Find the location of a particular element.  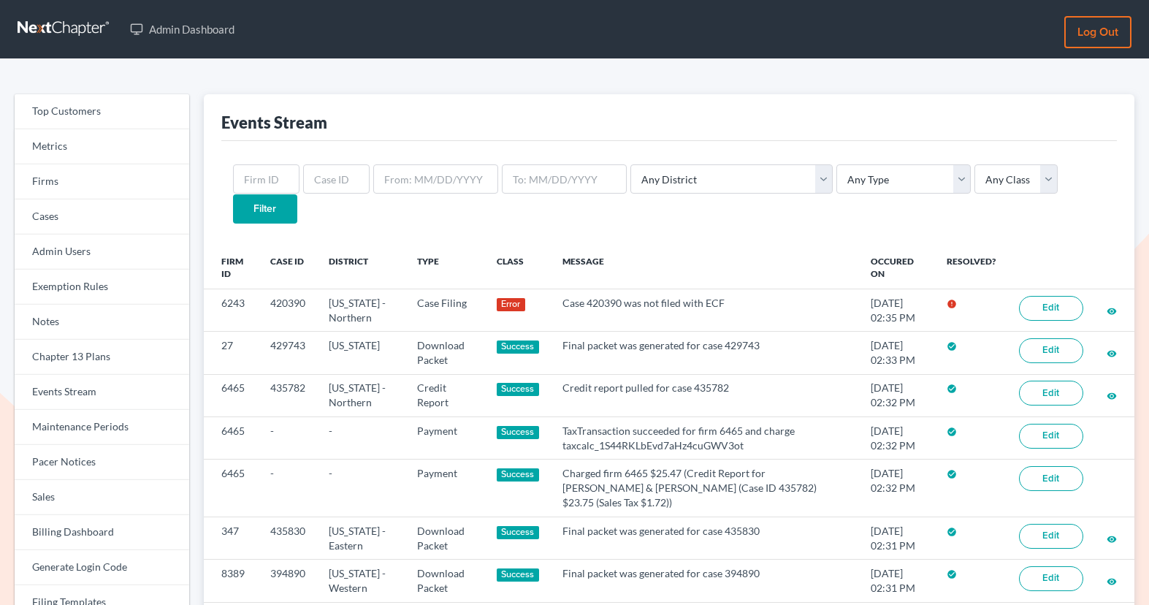

td: 394890 is located at coordinates (288, 580).